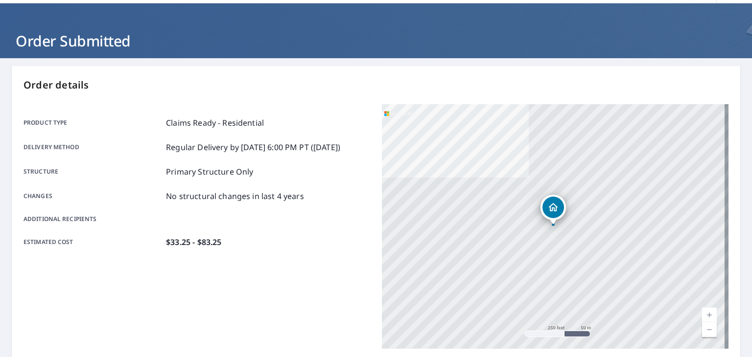  What do you see at coordinates (376, 41) in the screenshot?
I see `h1: Order Submitted` at bounding box center [376, 41].